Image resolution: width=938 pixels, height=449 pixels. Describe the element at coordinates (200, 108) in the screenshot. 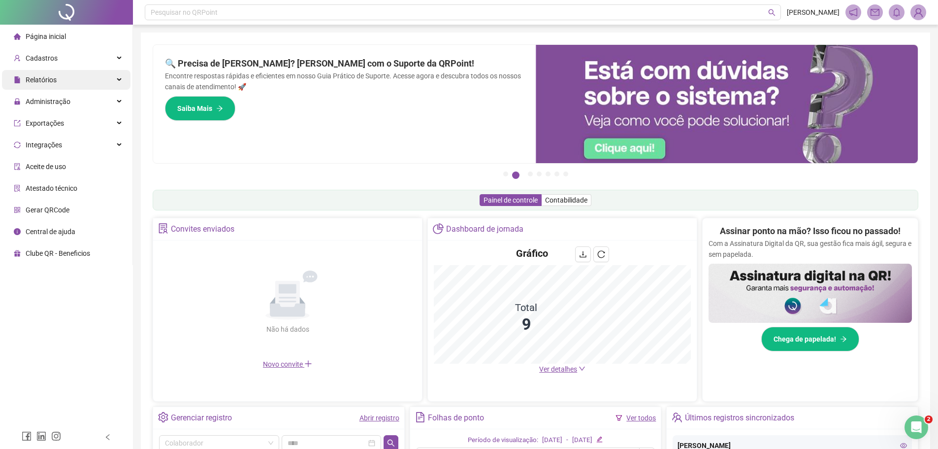

I see `button: Saiba Mais` at that location.